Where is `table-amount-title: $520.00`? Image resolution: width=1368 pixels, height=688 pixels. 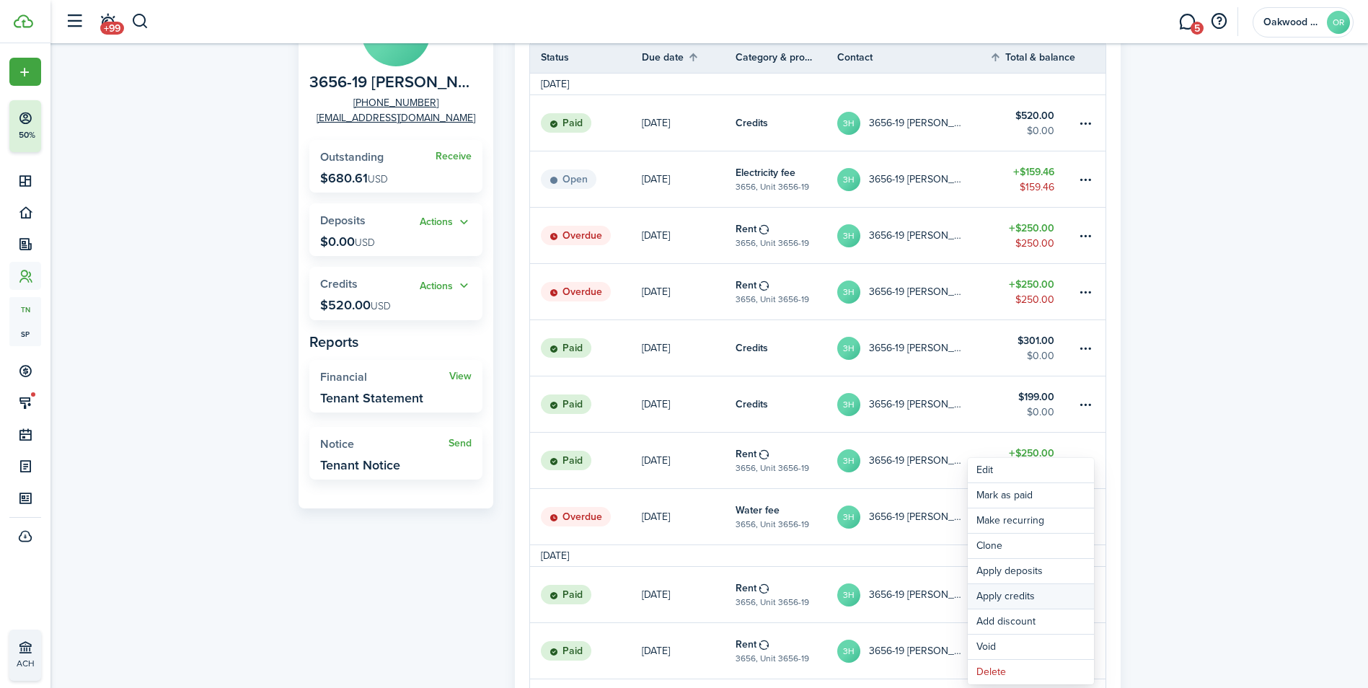 table-amount-title: $520.00 is located at coordinates (1035, 115).